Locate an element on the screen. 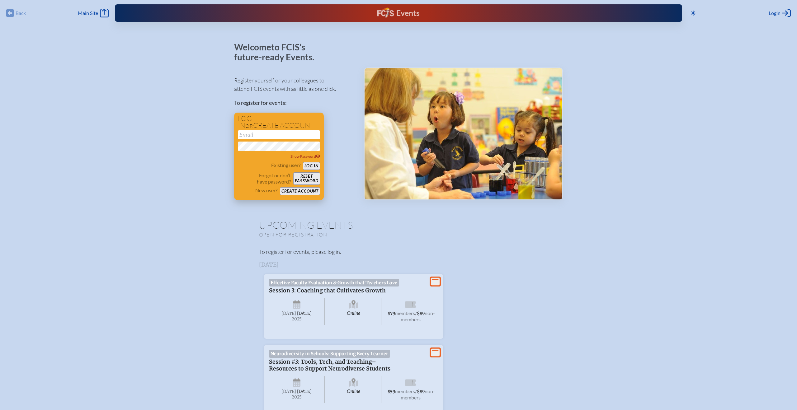  p: Register yourself or your colleagues to attend FCIS events with as little as one click. is located at coordinates (294, 85).